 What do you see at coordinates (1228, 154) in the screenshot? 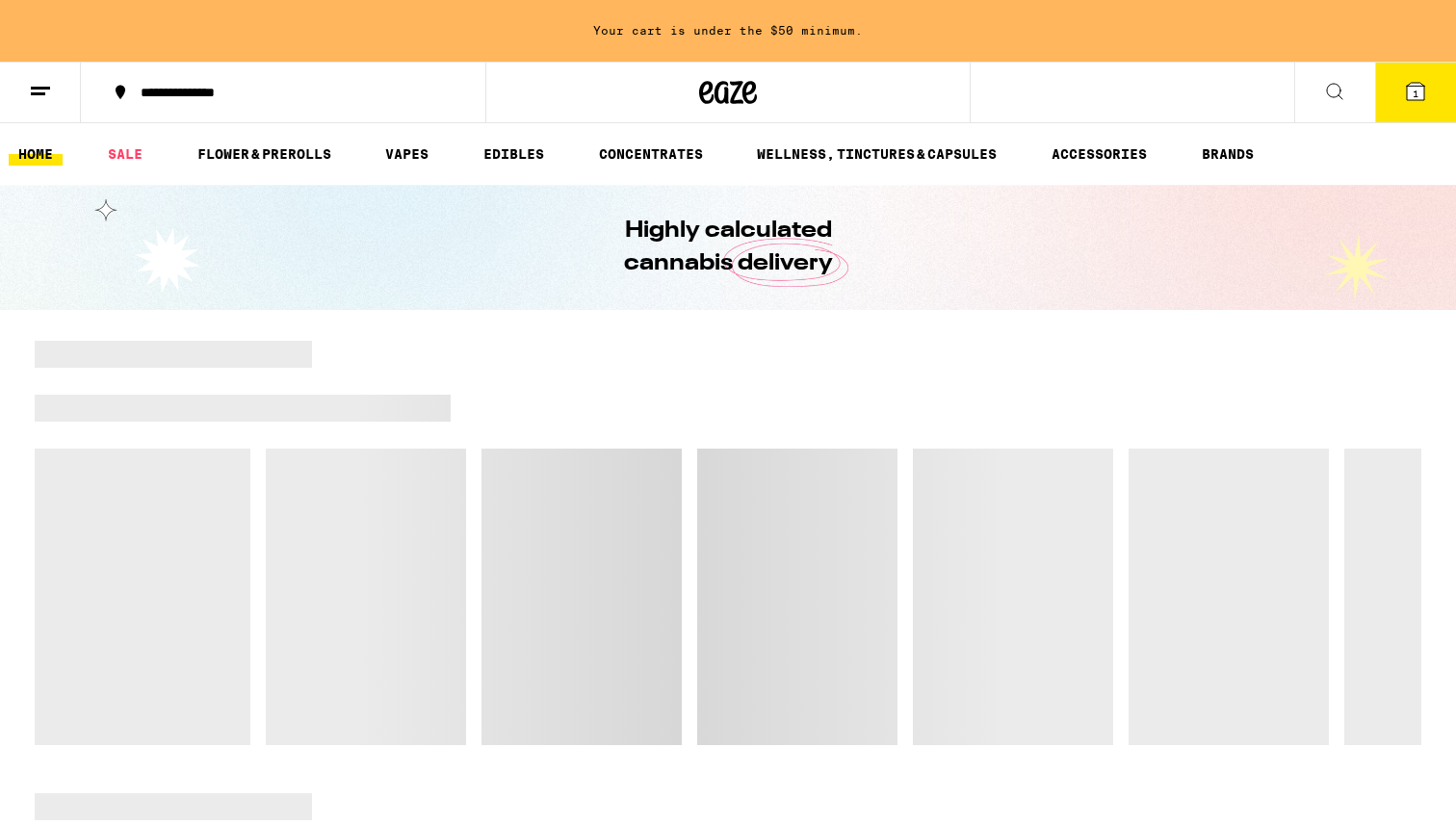
I see `a: BRANDS` at bounding box center [1228, 154].